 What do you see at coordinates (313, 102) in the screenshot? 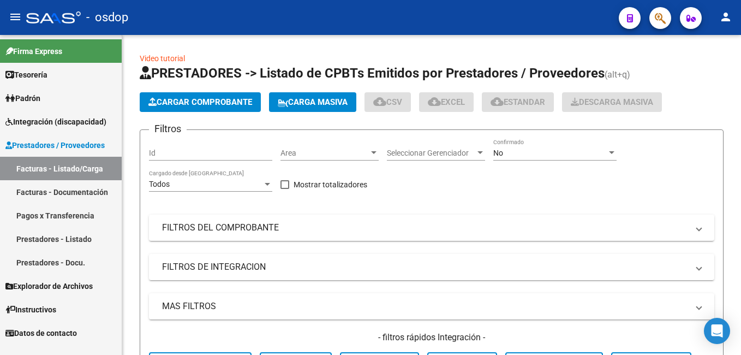
I see `span: Carga Masiva` at bounding box center [313, 102].